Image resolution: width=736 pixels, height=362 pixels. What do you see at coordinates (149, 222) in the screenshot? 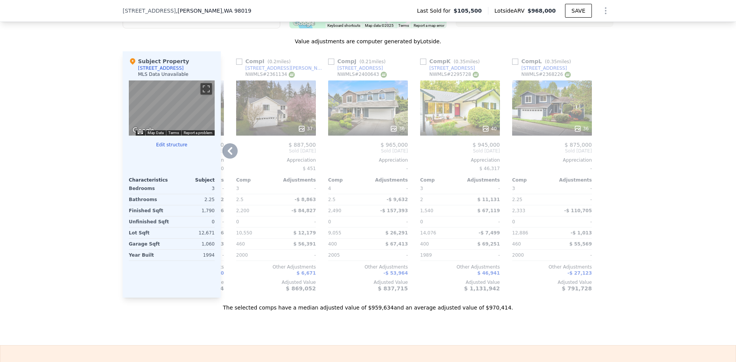
I see `div: Unfinished Sqft` at bounding box center [149, 222].